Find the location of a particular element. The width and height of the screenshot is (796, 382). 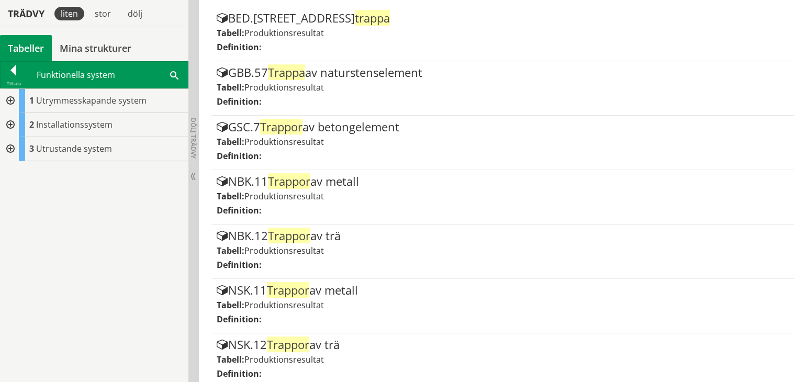

span: Installationssystem is located at coordinates (74, 125).